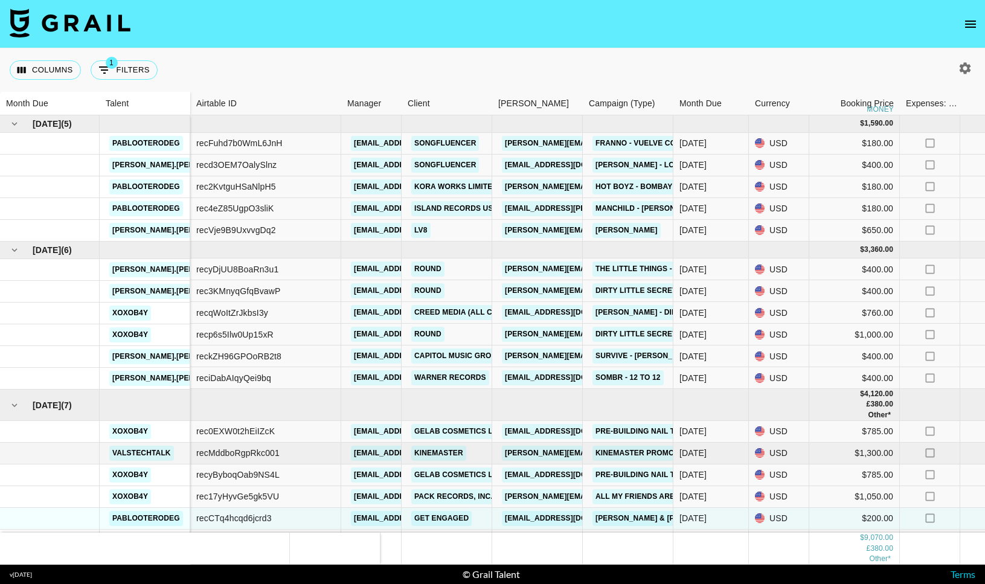  What do you see at coordinates (779, 540) in the screenshot?
I see `div: GBP` at bounding box center [779, 540].